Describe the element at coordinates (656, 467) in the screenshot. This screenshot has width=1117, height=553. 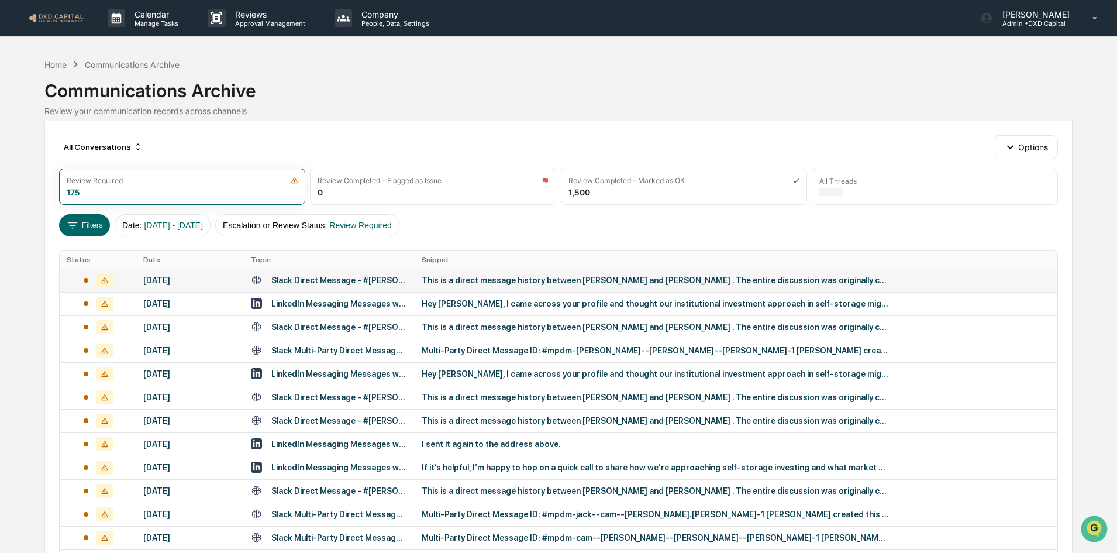
I see `div: If it’s helpful, I’m happy to hop on a quick call to share how we’re approaching self-storage inv...` at that location.